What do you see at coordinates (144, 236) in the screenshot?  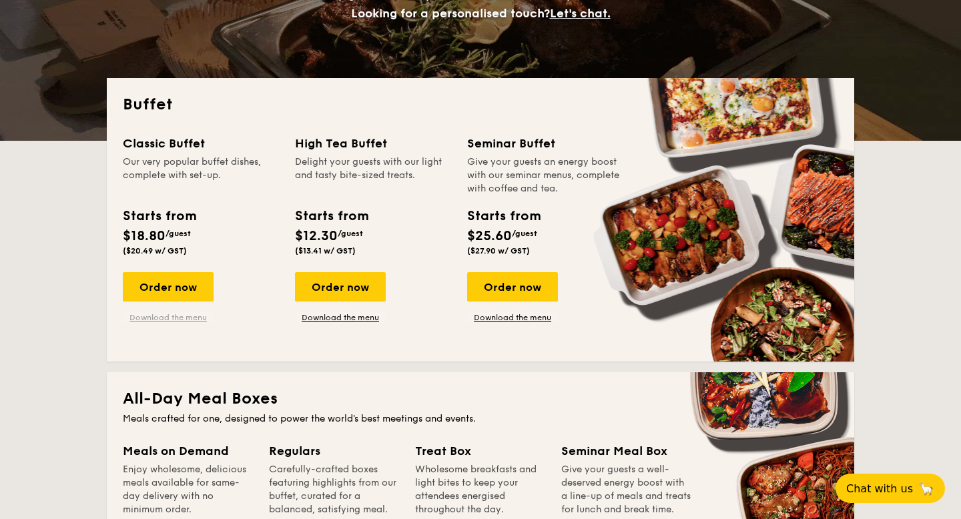 I see `span: $18.80` at bounding box center [144, 236].